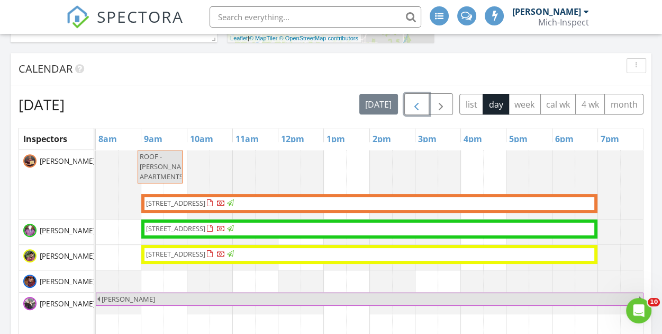  What do you see at coordinates (140, 16) in the screenshot?
I see `span: SPECTORA` at bounding box center [140, 16].